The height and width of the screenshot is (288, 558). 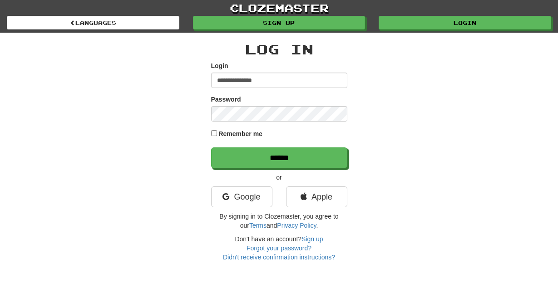 I want to click on a: Languages, so click(x=93, y=23).